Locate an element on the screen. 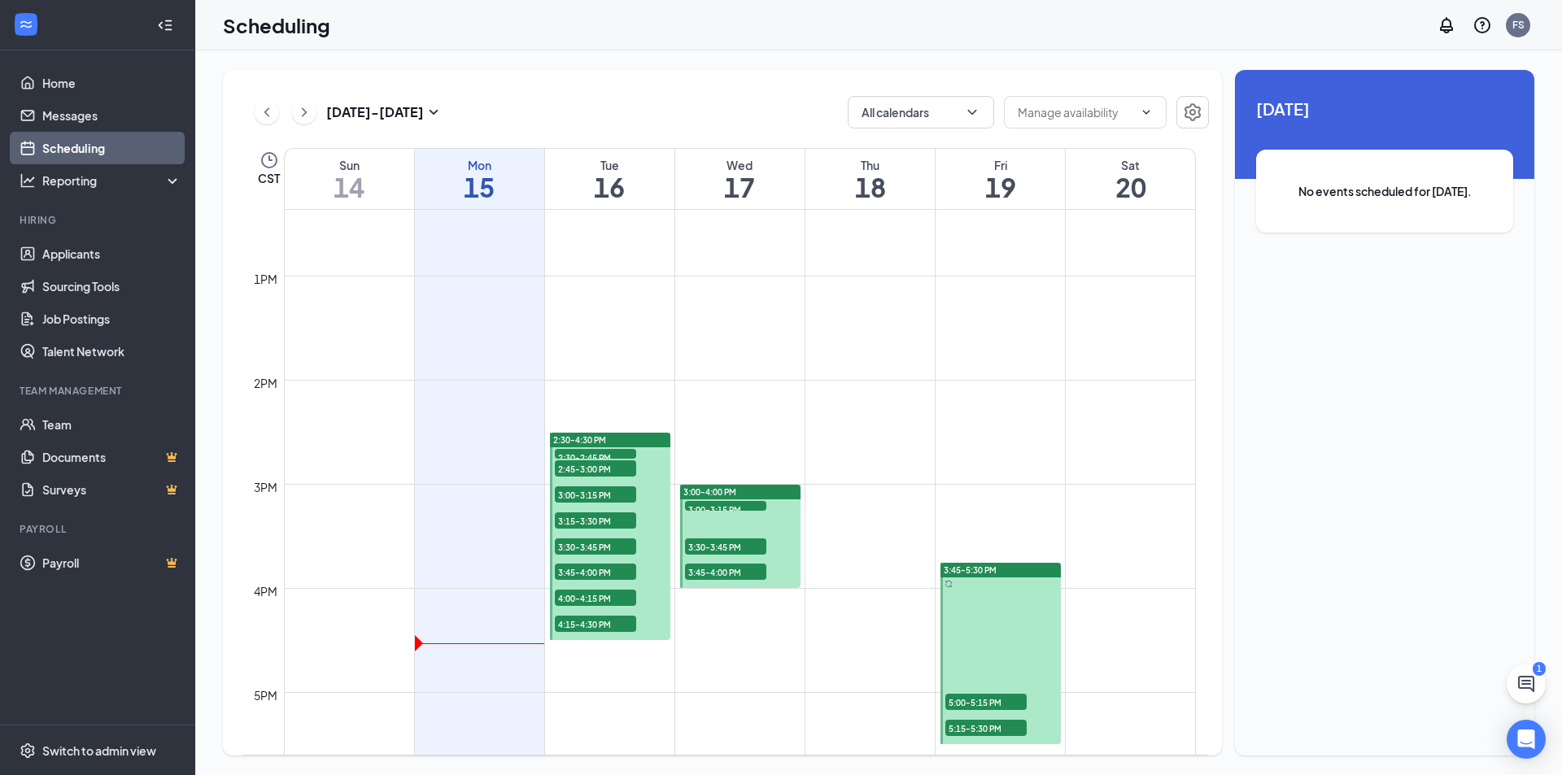  a: September 16, 2025 is located at coordinates (609, 179).